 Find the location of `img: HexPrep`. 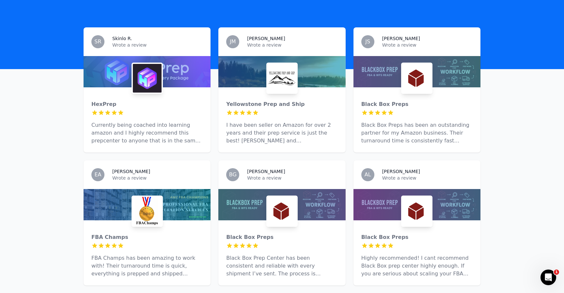

img: HexPrep is located at coordinates (147, 78).